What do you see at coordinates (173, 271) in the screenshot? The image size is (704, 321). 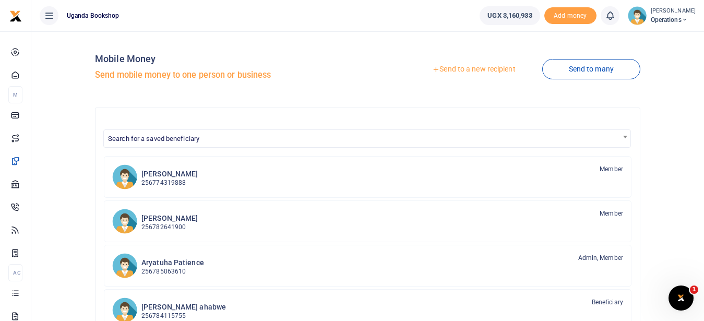 I see `p: 256785063610` at bounding box center [173, 271].